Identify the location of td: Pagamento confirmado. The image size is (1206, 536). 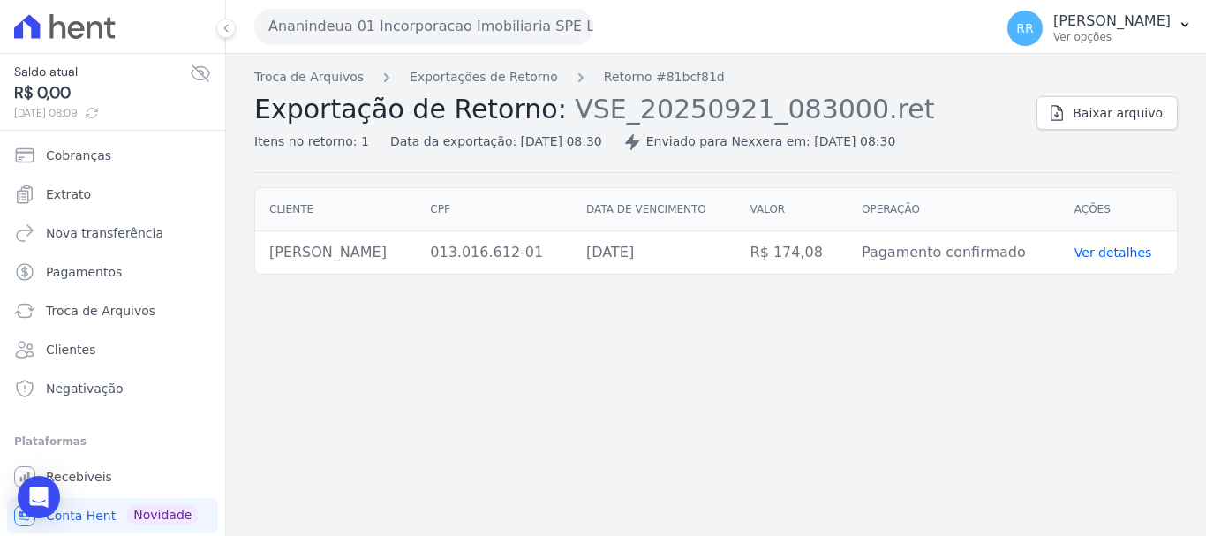
(954, 253).